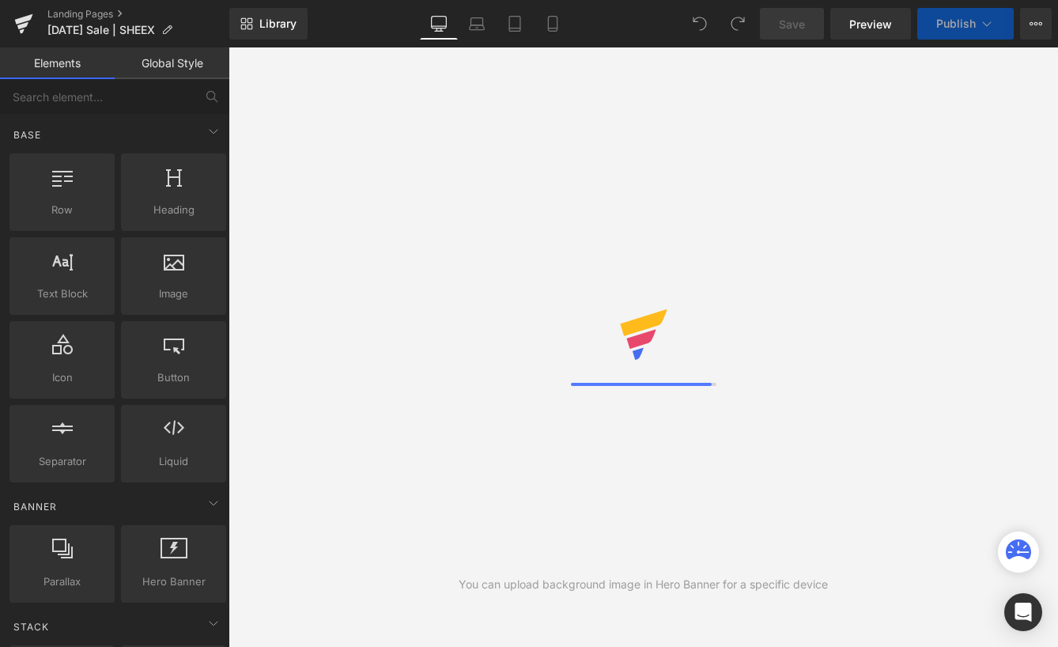  Describe the element at coordinates (138, 14) in the screenshot. I see `a: Landing Pages` at that location.